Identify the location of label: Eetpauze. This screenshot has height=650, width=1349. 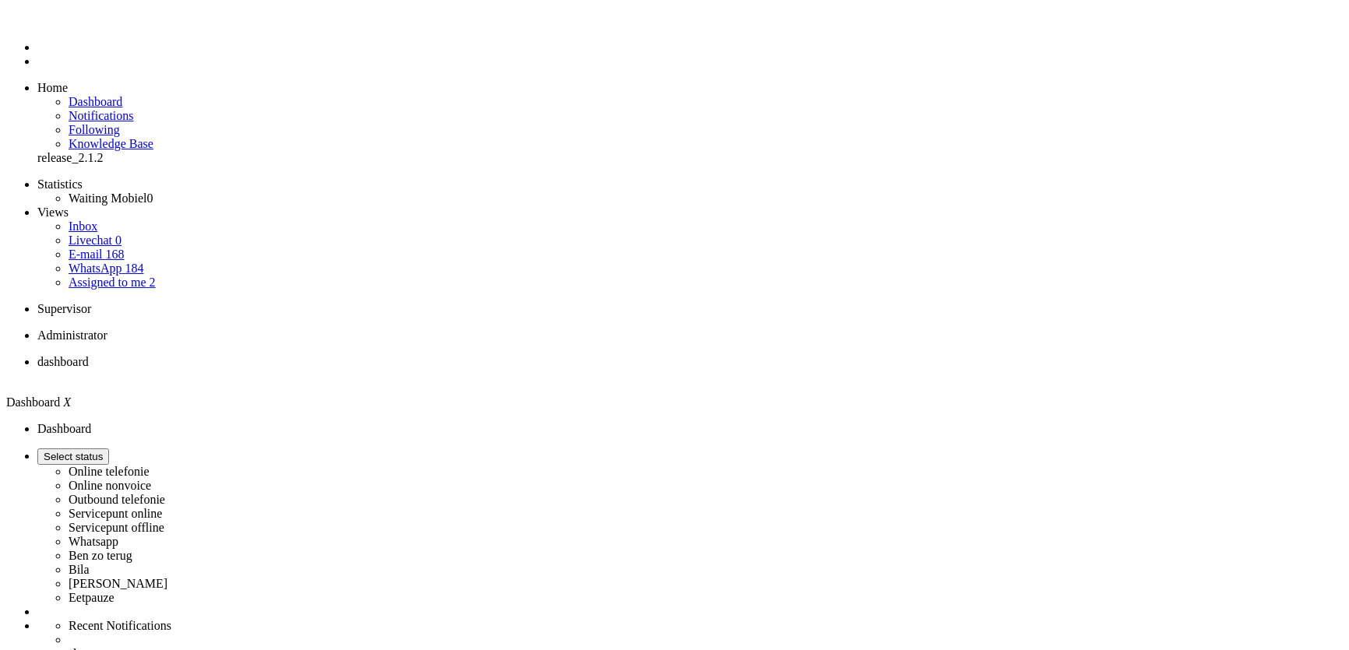
(91, 597).